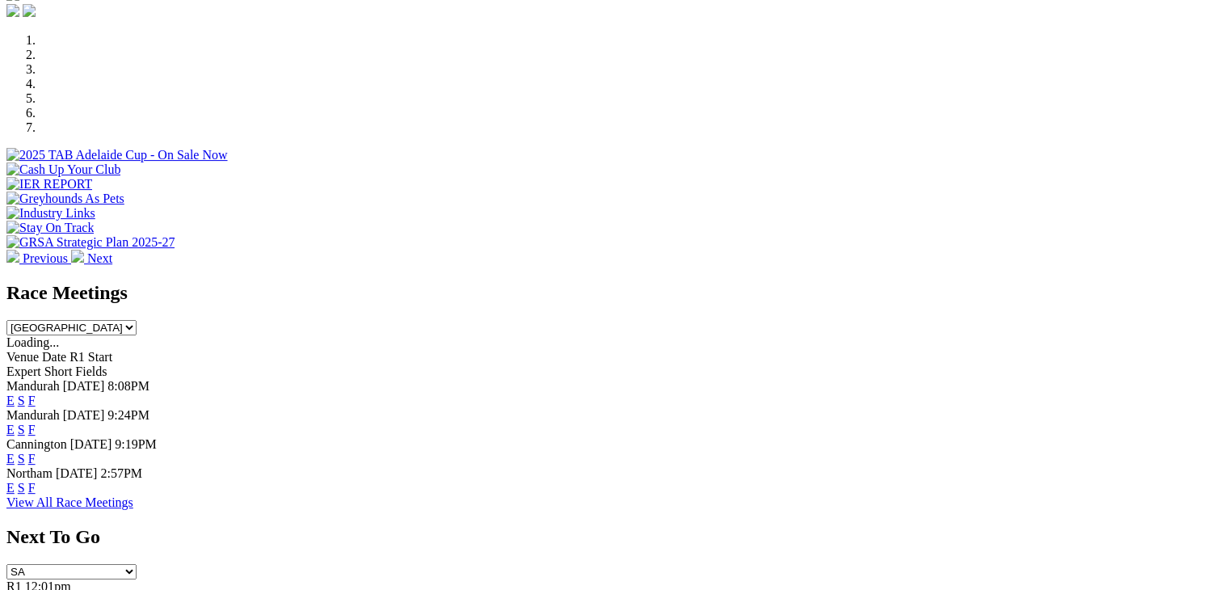  What do you see at coordinates (91, 356) in the screenshot?
I see `span: R1 Start` at bounding box center [91, 356].